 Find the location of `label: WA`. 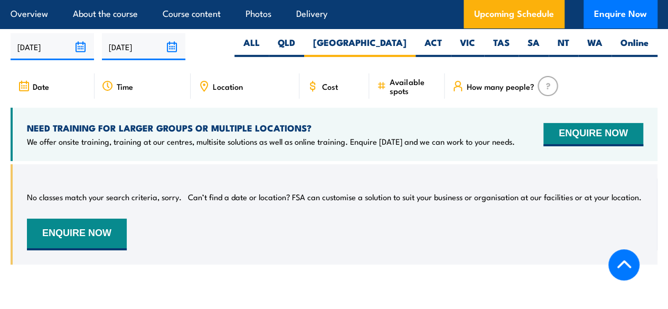

label: WA is located at coordinates (595, 46).